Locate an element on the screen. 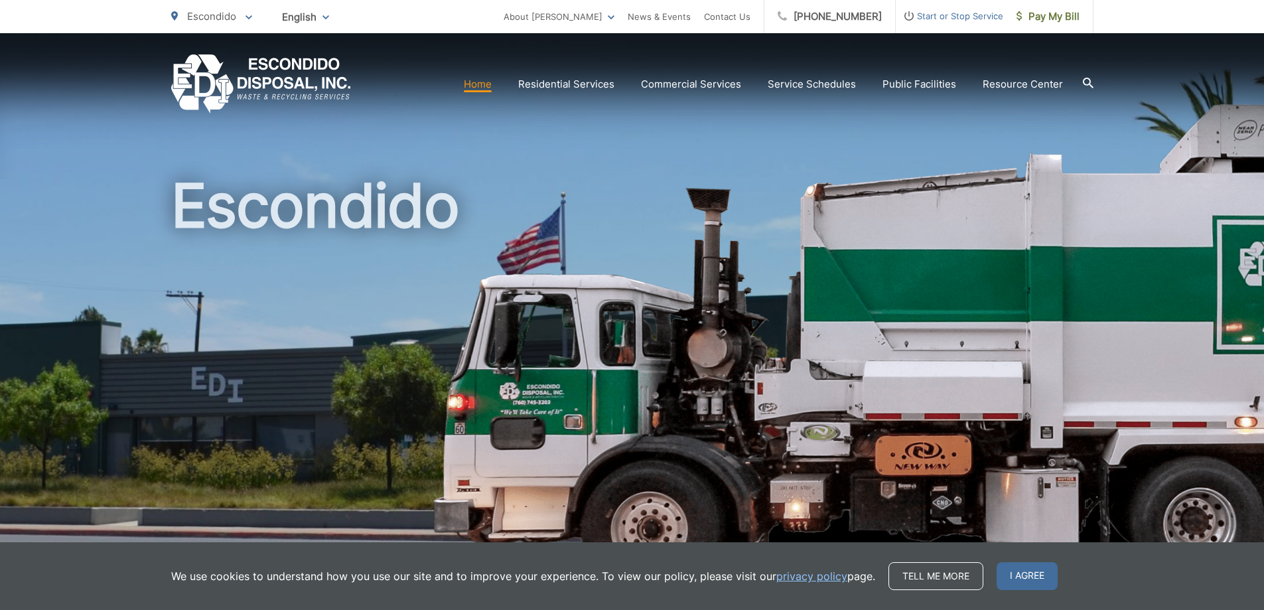 This screenshot has height=610, width=1264. a: Tell me more is located at coordinates (936, 576).